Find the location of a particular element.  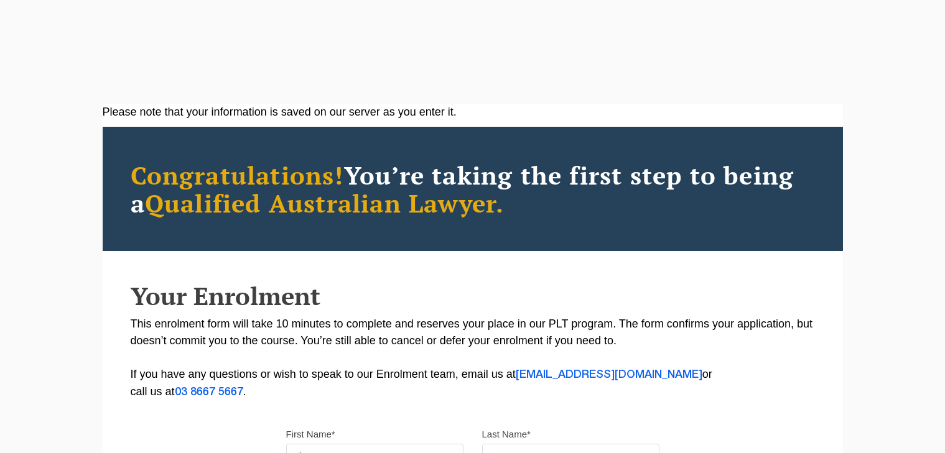

span: Congratulations! is located at coordinates (237, 175).